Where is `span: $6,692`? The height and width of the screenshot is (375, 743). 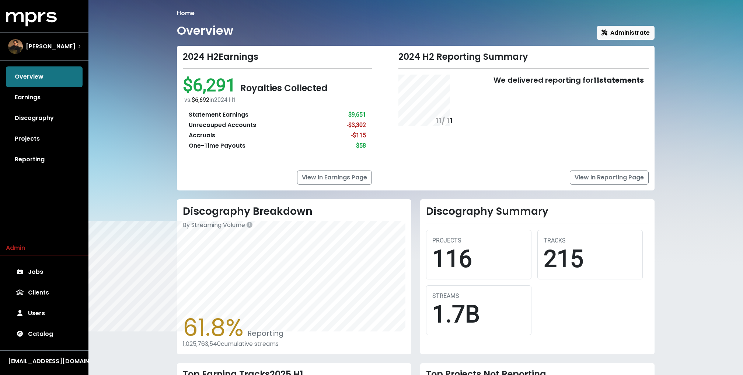
span: $6,692 is located at coordinates (201, 100).